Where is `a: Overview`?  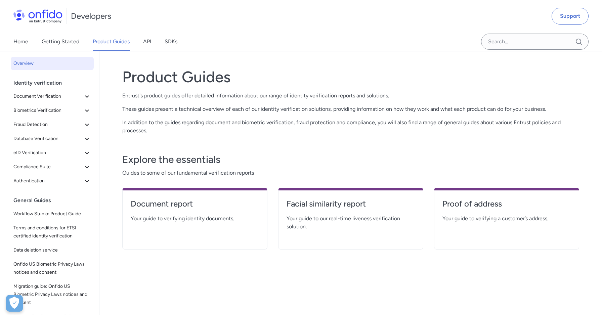
a: Overview is located at coordinates (52, 63).